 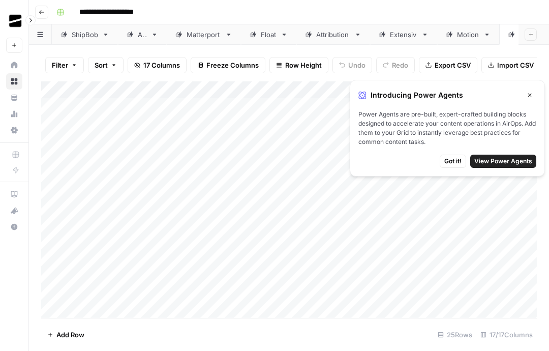 I want to click on a: AC, so click(x=142, y=35).